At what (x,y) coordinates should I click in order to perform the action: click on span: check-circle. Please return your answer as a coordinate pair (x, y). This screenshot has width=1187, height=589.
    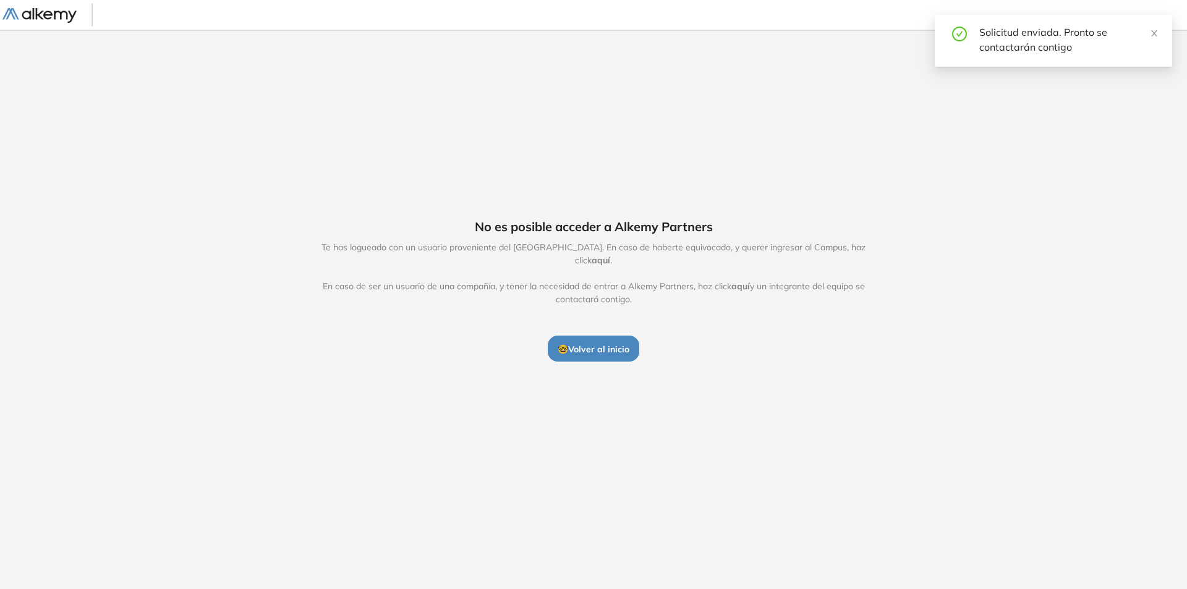
    Looking at the image, I should click on (960, 33).